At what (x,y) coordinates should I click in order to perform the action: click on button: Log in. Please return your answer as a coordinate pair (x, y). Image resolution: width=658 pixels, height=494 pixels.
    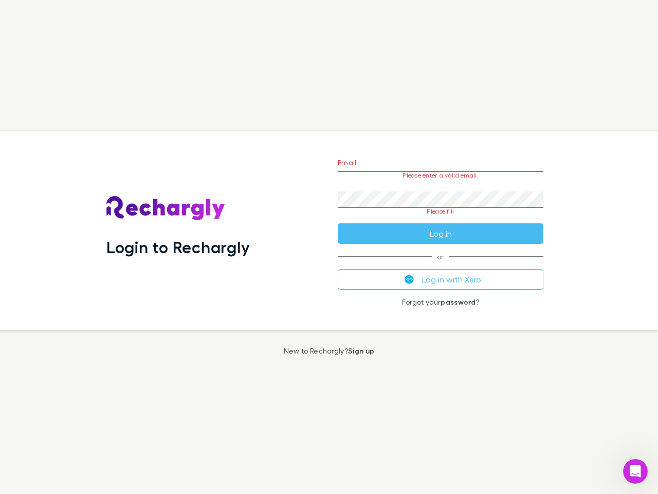
    Looking at the image, I should click on (441, 233).